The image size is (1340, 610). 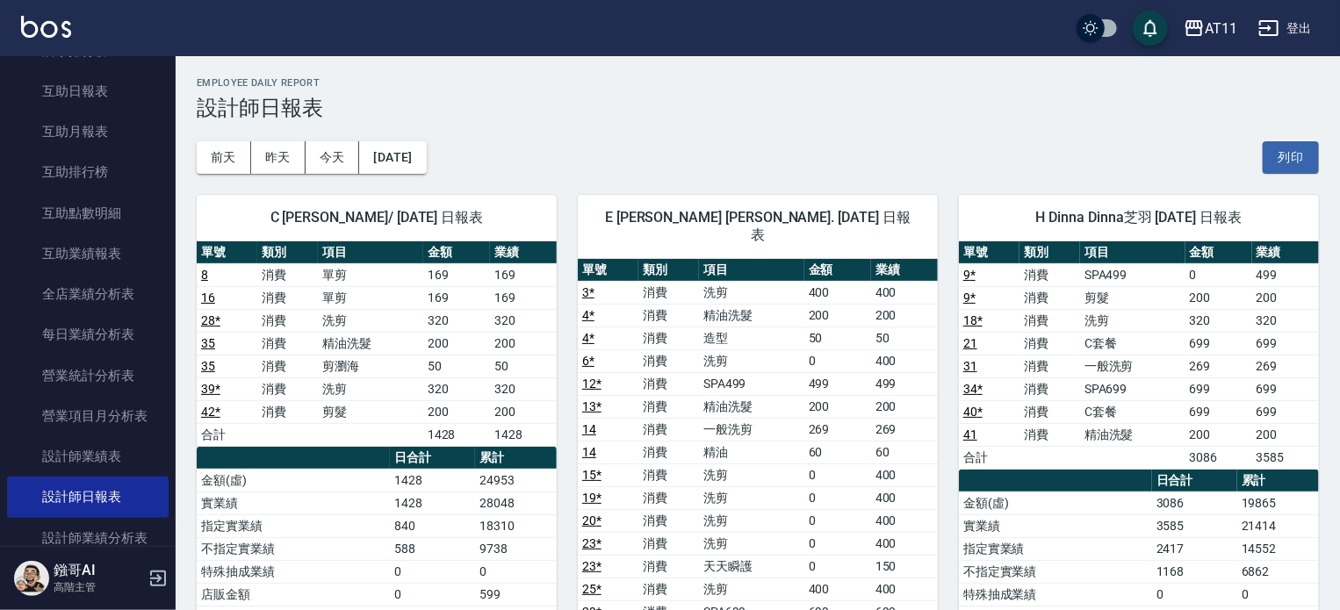 What do you see at coordinates (516, 549) in the screenshot?
I see `td: 9738` at bounding box center [516, 549].